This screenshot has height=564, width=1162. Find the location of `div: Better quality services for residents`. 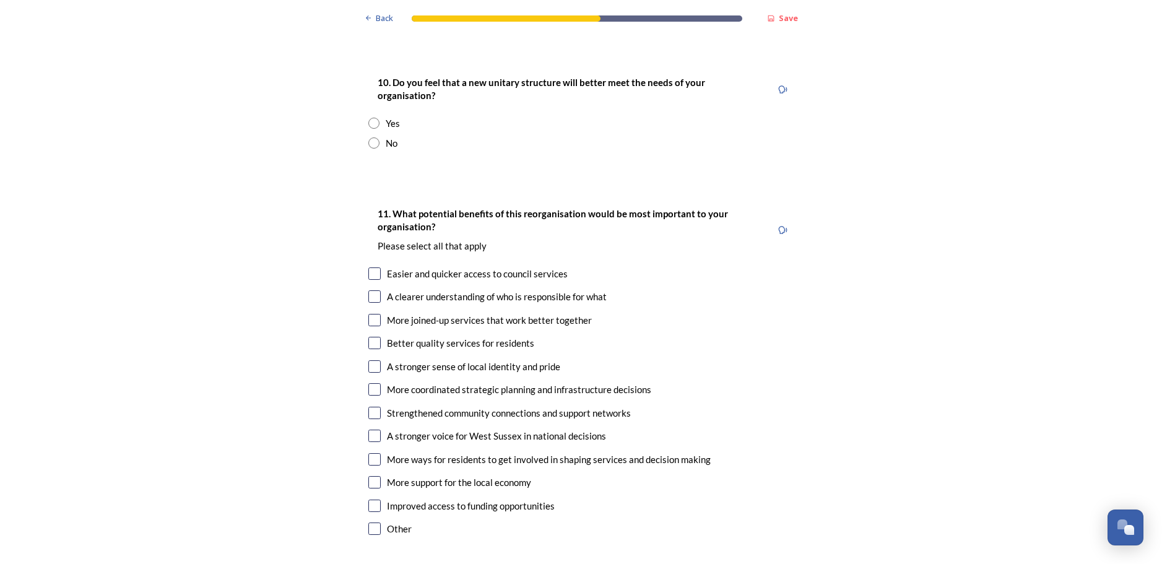

div: Better quality services for residents is located at coordinates (461, 343).